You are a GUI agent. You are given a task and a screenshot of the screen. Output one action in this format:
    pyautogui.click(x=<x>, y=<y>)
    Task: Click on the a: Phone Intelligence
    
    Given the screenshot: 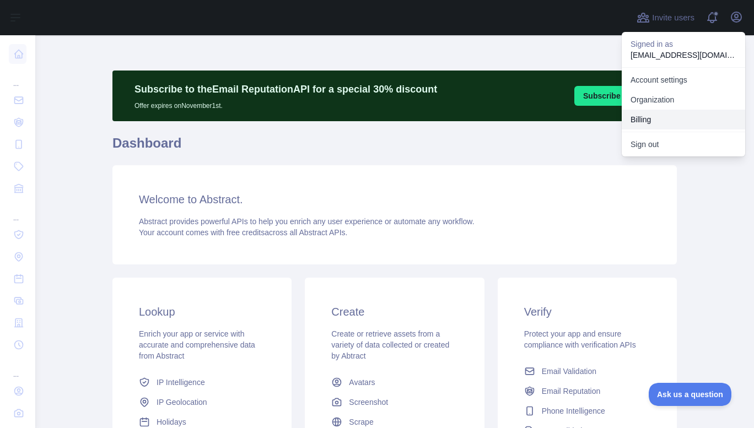 What is the action you would take?
    pyautogui.click(x=587, y=411)
    